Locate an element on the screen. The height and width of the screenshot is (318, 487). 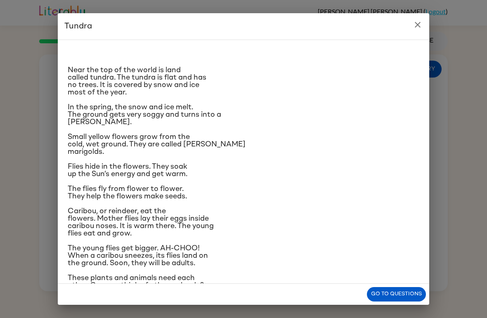
span: These plants and animals need each other. Can you think of others who do? is located at coordinates (136, 282).